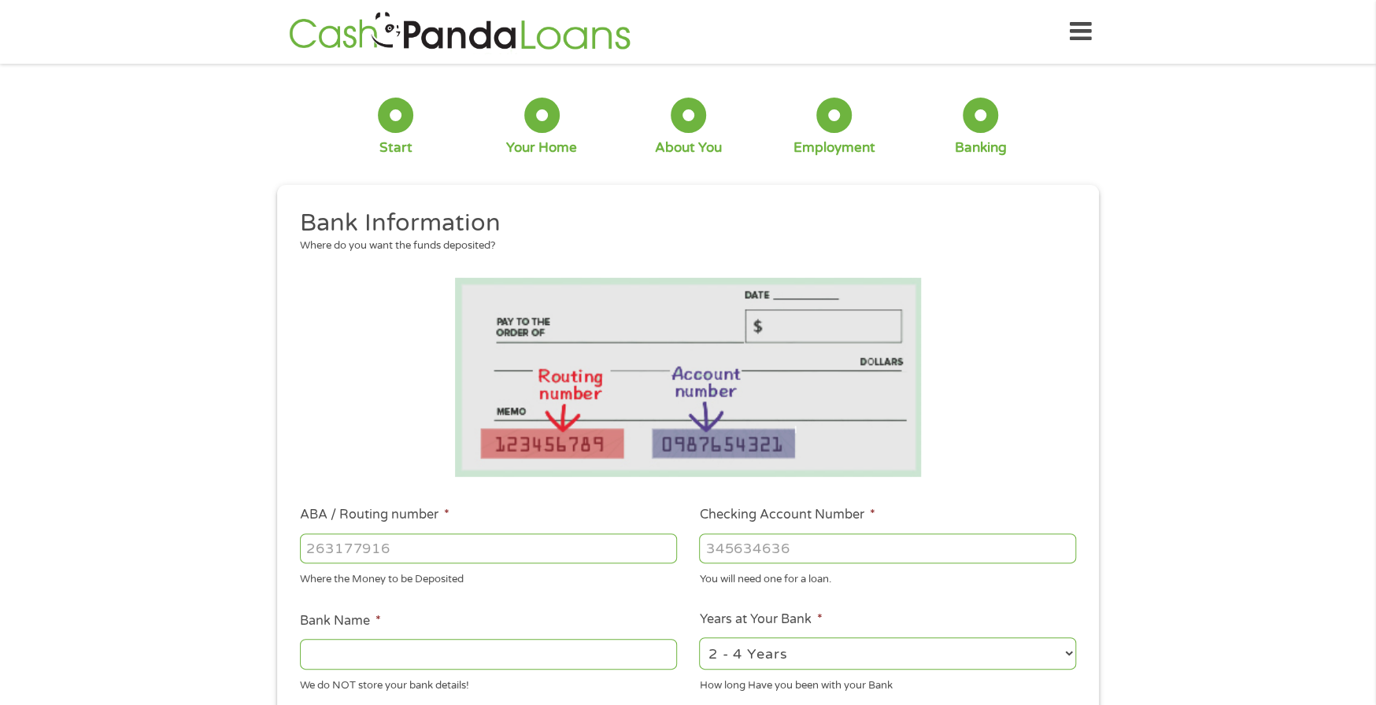 The image size is (1376, 705). What do you see at coordinates (340, 621) in the screenshot?
I see `label: Bank Name` at bounding box center [340, 621].